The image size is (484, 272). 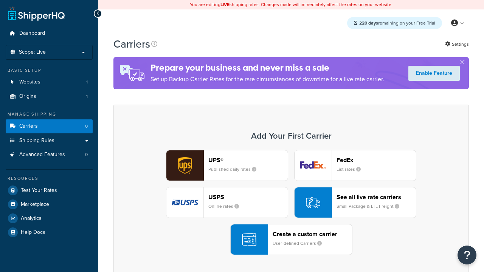 What do you see at coordinates (291, 240) in the screenshot?
I see `button: Create a custom carrierUser-defined Carriers` at bounding box center [291, 240].